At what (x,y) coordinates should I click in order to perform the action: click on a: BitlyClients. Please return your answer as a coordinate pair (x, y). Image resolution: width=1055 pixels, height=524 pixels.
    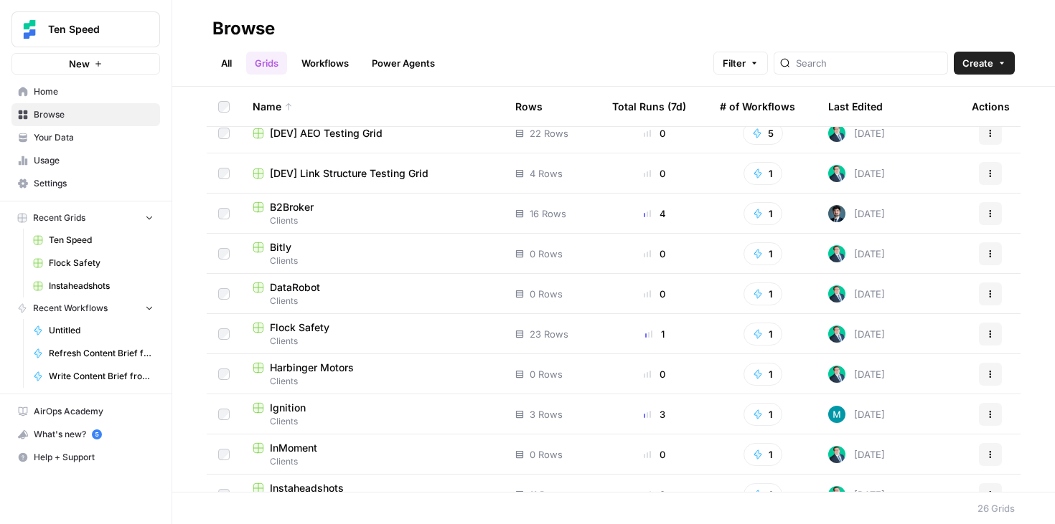
    Looking at the image, I should click on (372, 254).